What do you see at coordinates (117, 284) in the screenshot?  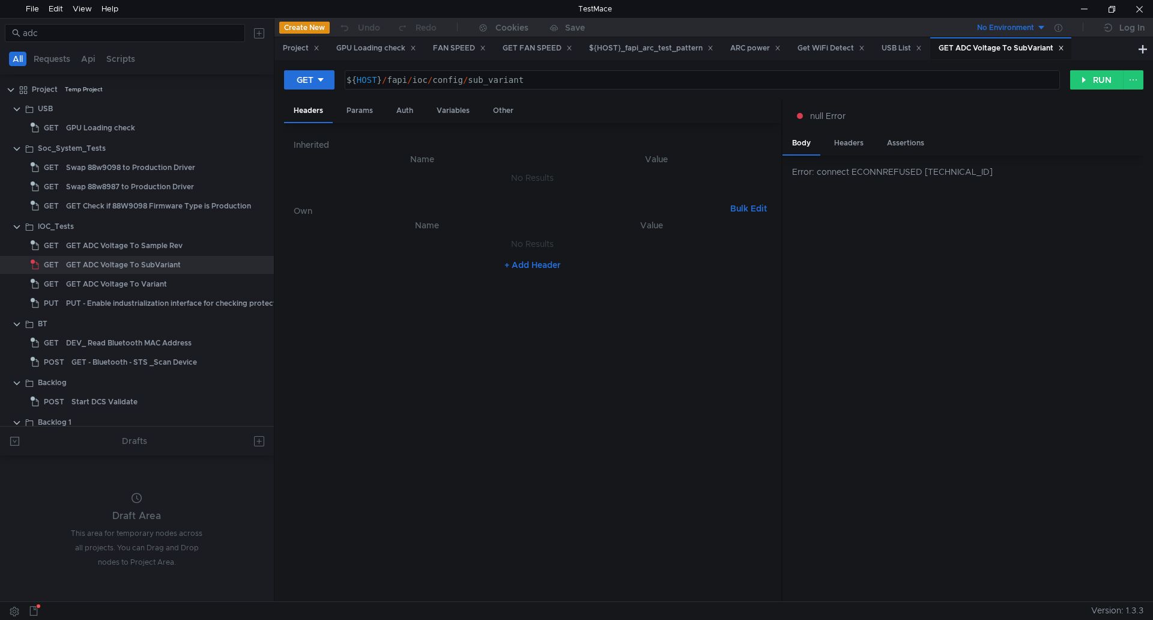 I see `div: GET ADC Voltage To Variant` at bounding box center [117, 284].